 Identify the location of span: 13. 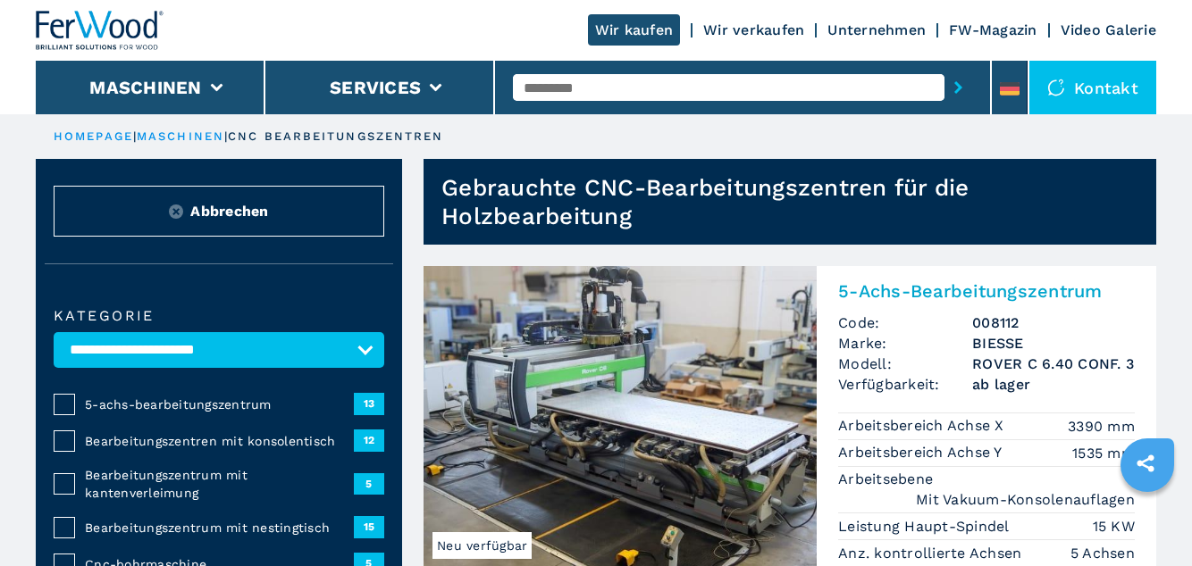
(369, 404).